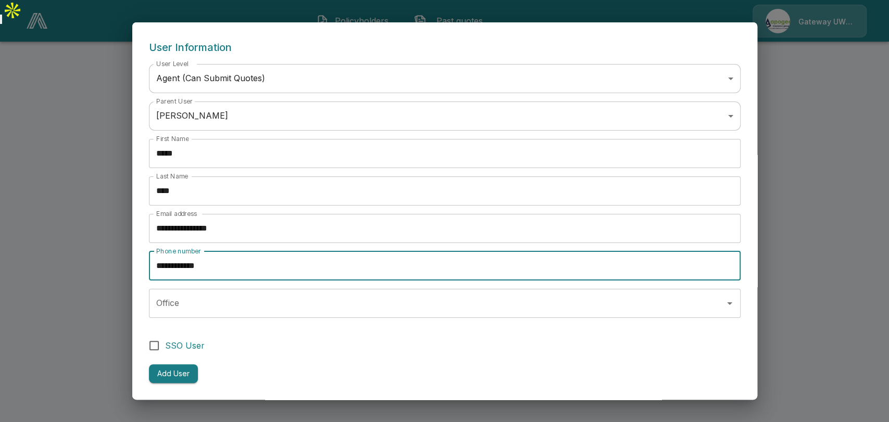  I want to click on label: User Level, so click(172, 64).